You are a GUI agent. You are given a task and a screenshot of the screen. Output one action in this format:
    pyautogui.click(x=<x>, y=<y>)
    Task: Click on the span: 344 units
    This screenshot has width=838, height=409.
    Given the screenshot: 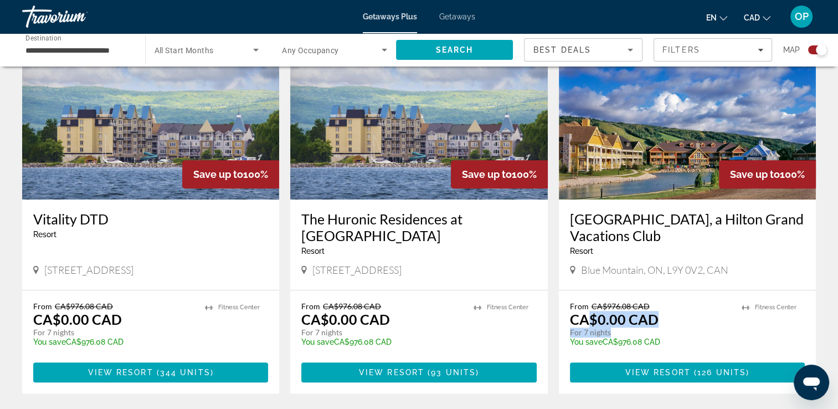 What is the action you would take?
    pyautogui.click(x=185, y=372)
    